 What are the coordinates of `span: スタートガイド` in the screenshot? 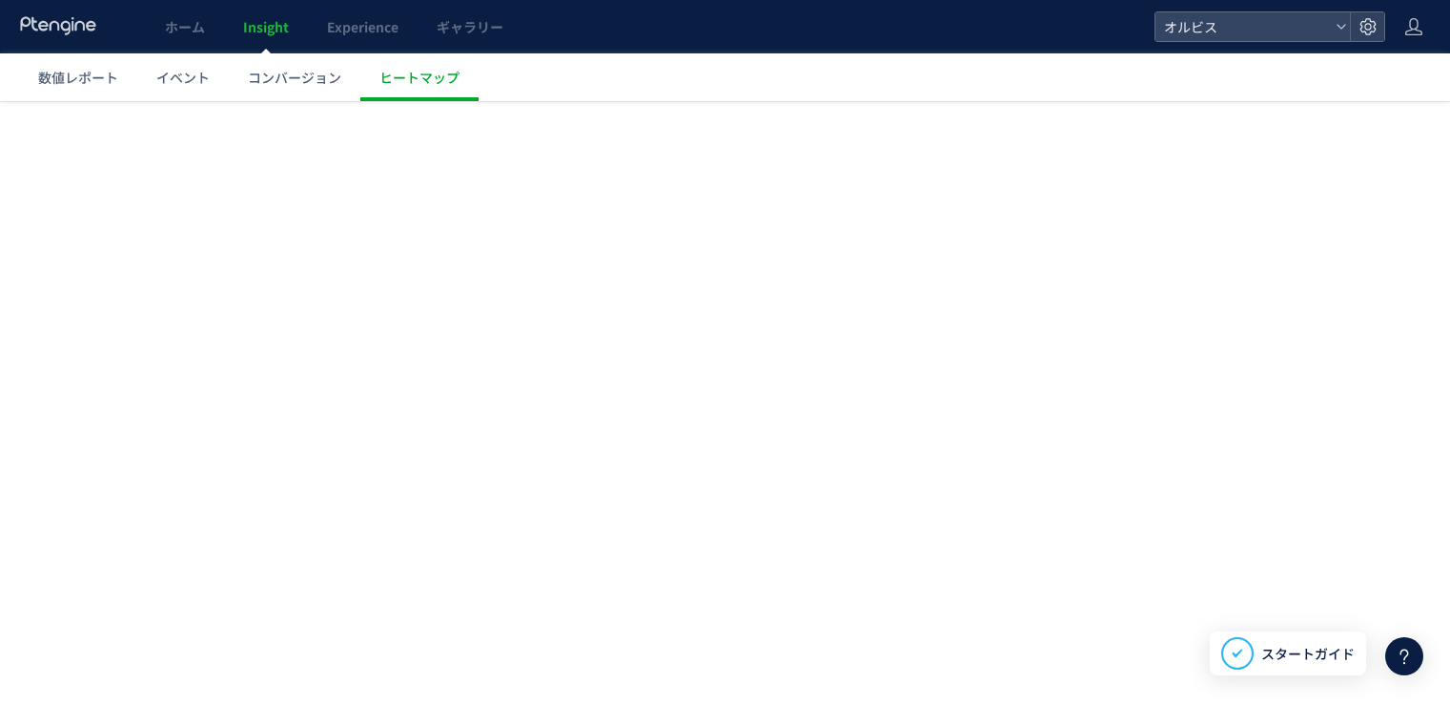 It's located at (1308, 653).